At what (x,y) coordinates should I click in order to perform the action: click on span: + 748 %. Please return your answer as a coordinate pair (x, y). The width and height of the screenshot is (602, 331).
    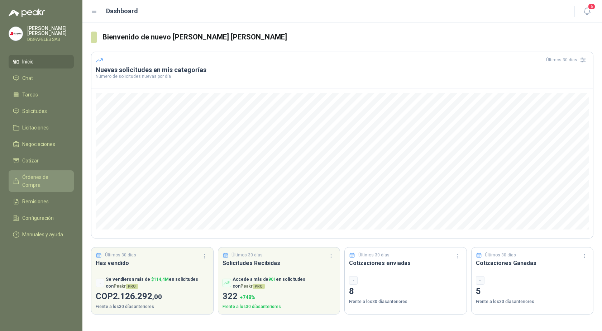
    Looking at the image, I should click on (247, 297).